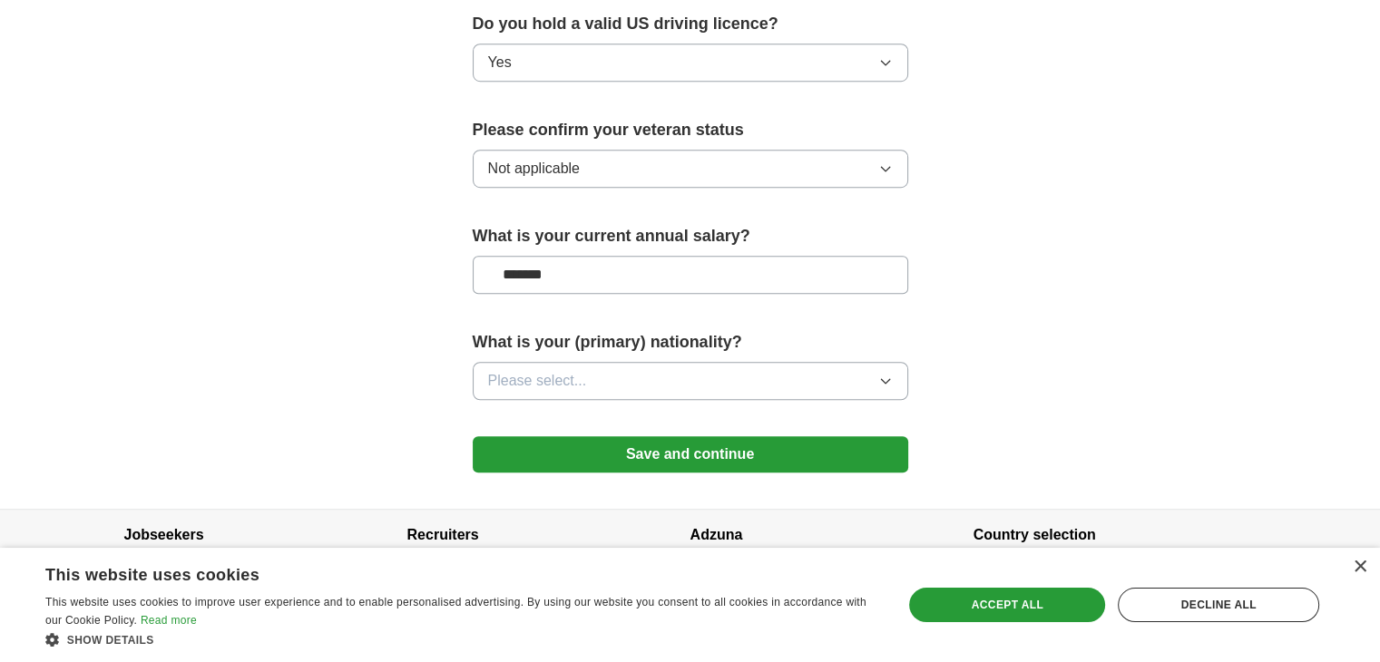 Image resolution: width=1380 pixels, height=662 pixels. Describe the element at coordinates (691, 236) in the screenshot. I see `label: What is your current annual salary?` at that location.